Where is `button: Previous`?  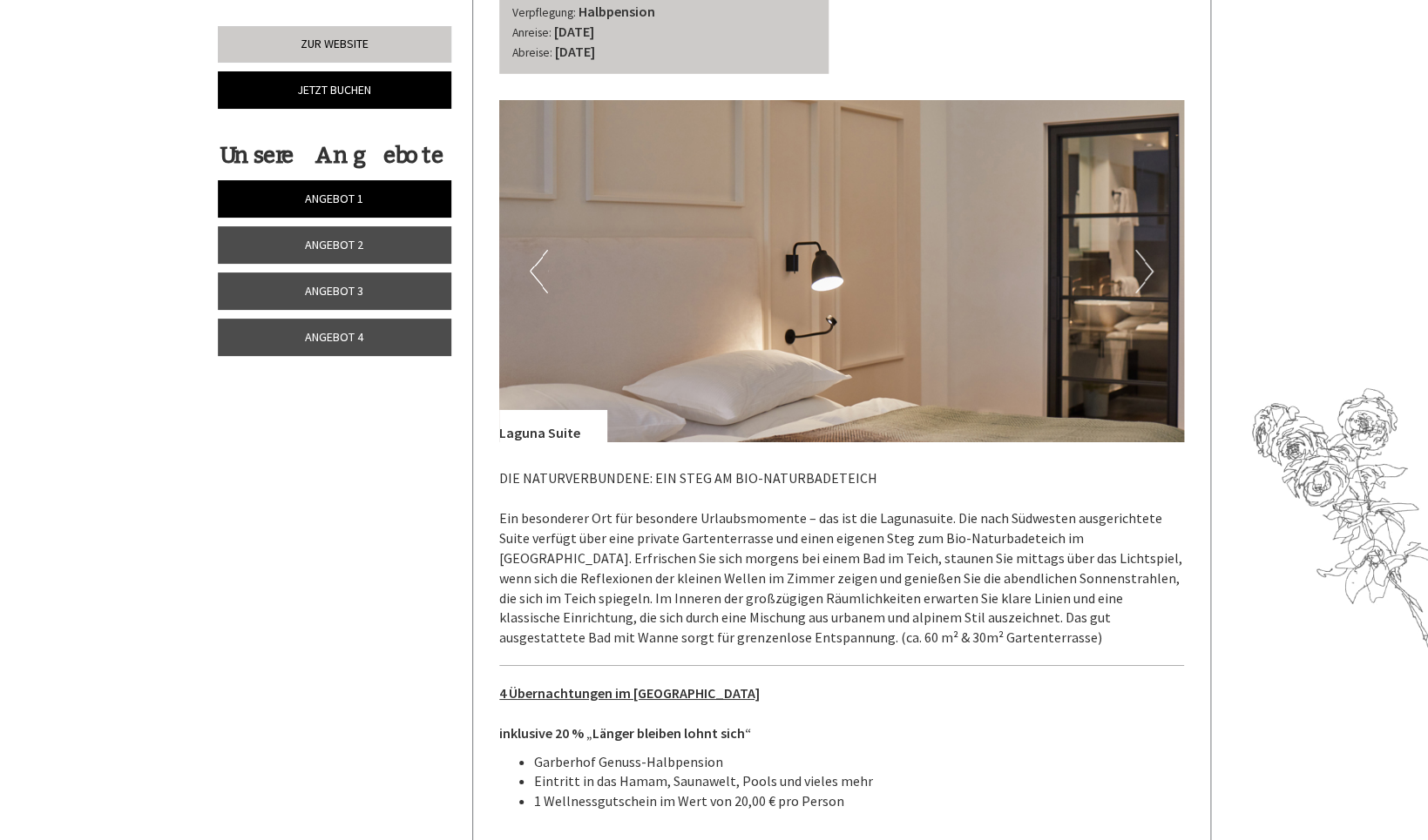
button: Previous is located at coordinates (538, 272).